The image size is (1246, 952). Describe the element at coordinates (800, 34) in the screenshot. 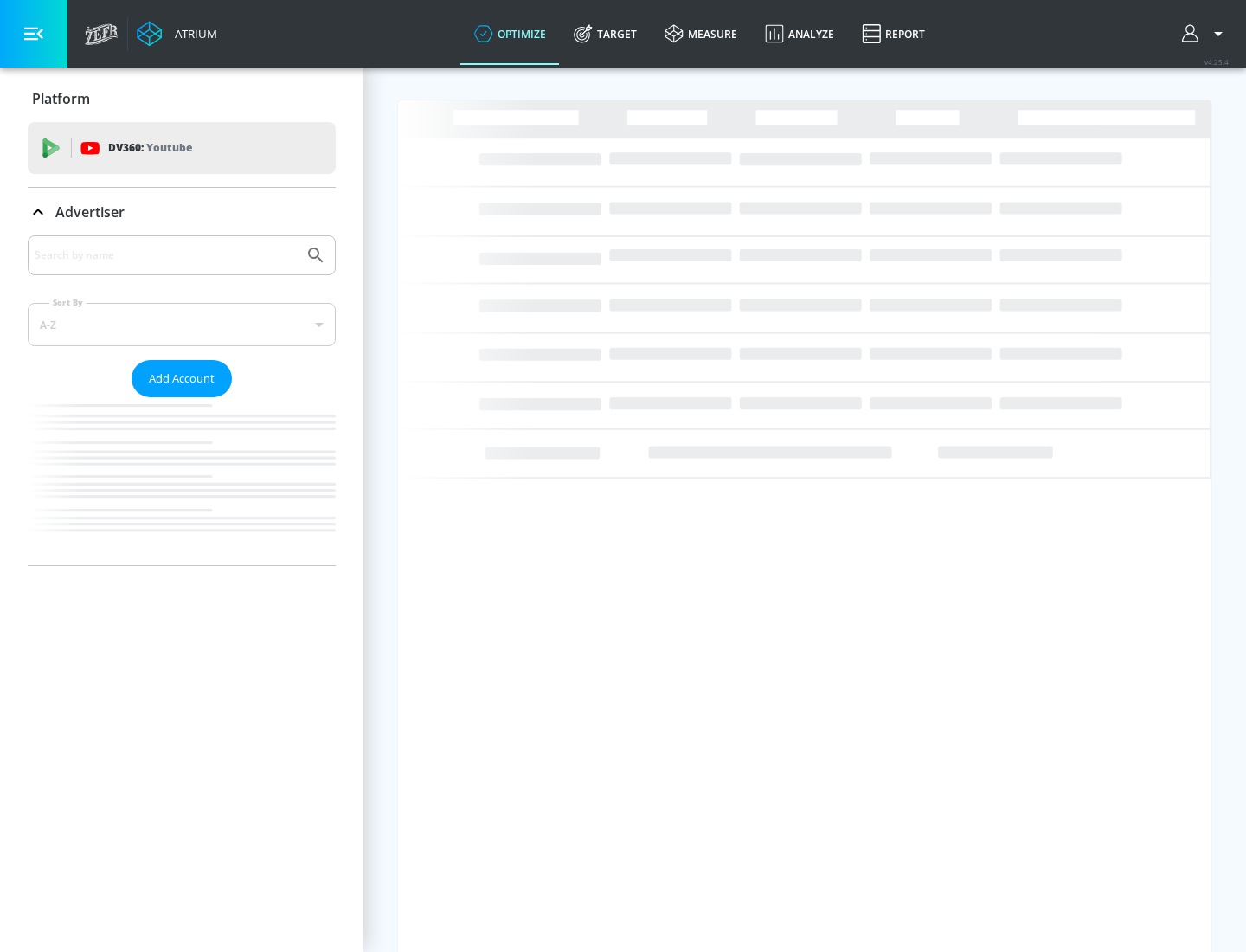

I see `a: Analyze` at that location.